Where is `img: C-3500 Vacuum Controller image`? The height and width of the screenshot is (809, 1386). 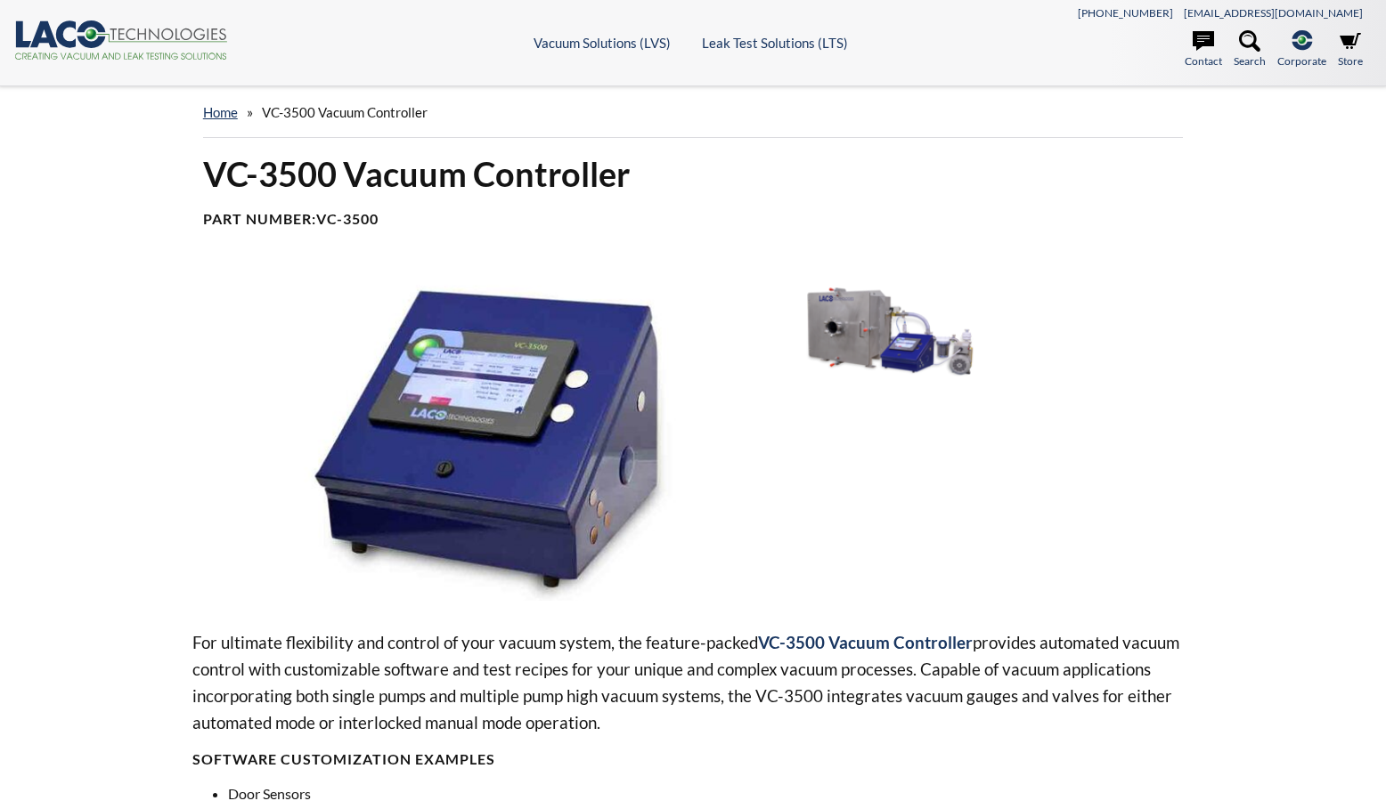 img: C-3500 Vacuum Controller image is located at coordinates (485, 436).